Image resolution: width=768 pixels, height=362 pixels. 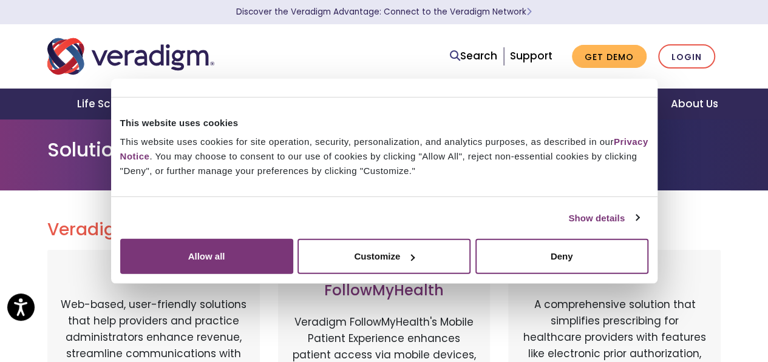 I want to click on button: Deny, so click(x=561, y=257).